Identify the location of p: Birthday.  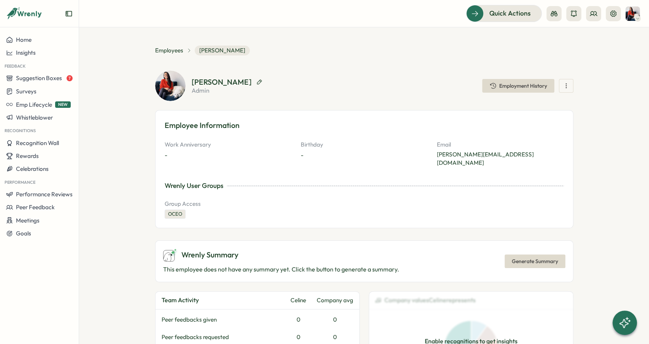
(364, 145).